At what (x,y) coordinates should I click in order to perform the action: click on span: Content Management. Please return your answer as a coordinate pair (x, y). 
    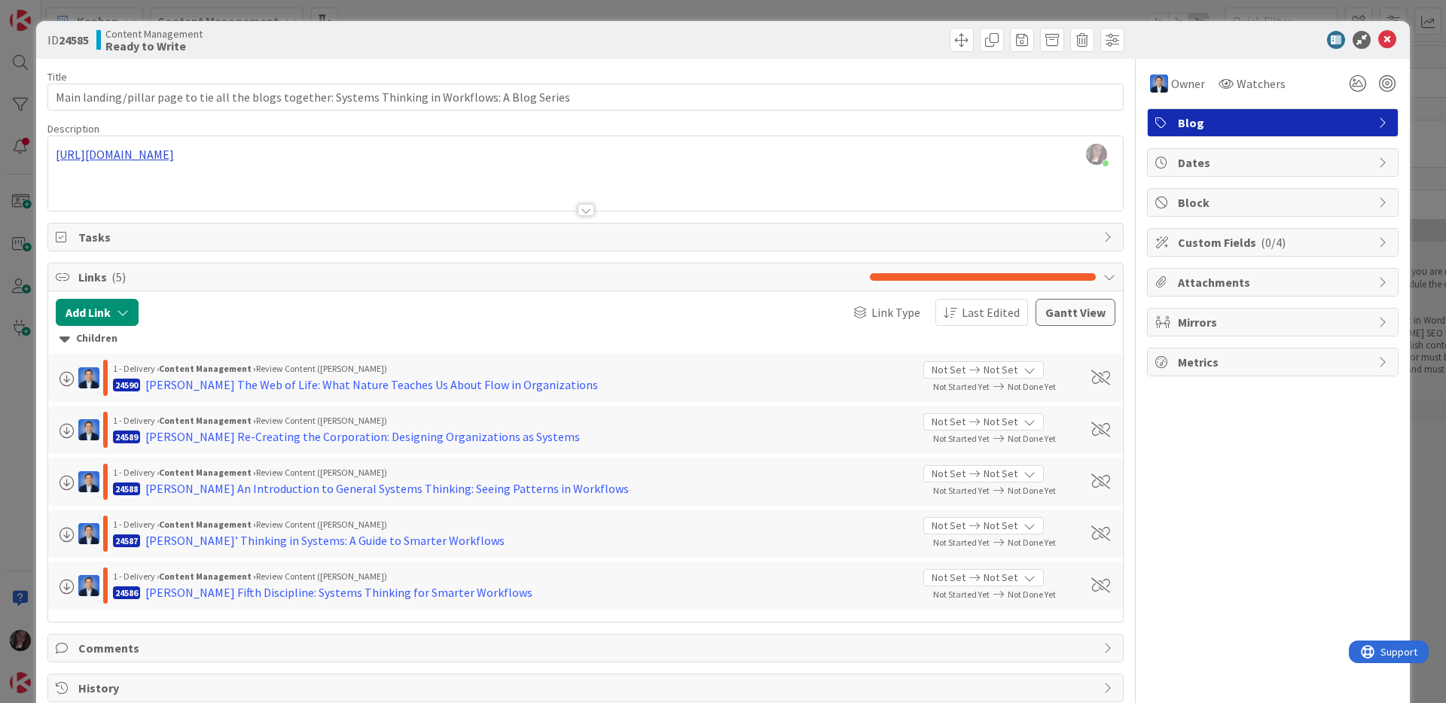
    Looking at the image, I should click on (154, 34).